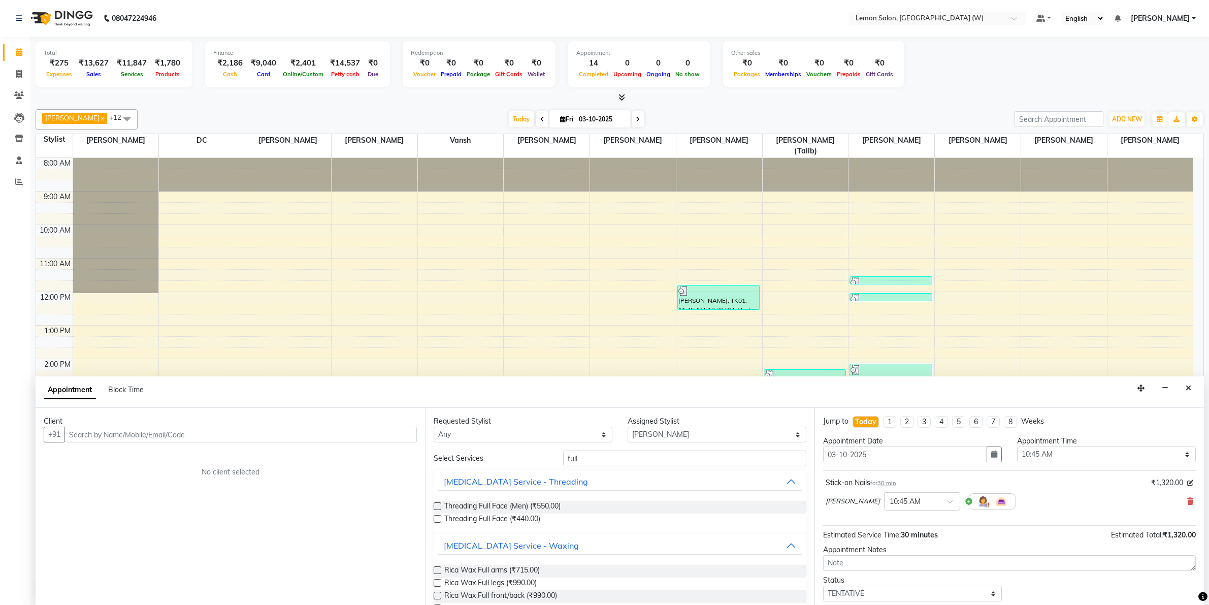  What do you see at coordinates (119, 117) in the screenshot?
I see `span: +12` at bounding box center [119, 117].